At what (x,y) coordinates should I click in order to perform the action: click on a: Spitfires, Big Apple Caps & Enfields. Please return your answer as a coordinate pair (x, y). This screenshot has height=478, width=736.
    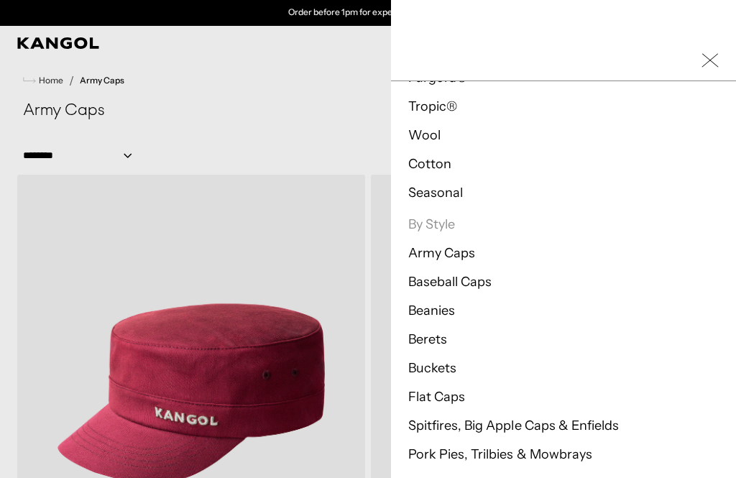
    Looking at the image, I should click on (513, 425).